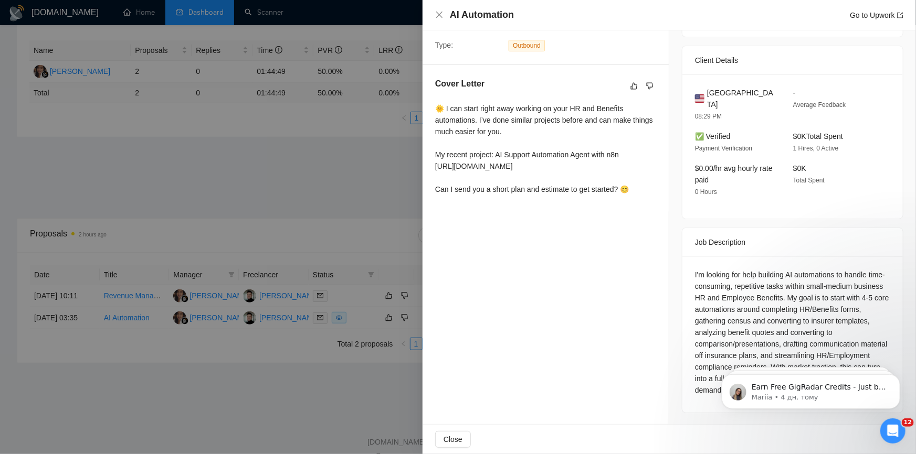 This screenshot has width=916, height=454. What do you see at coordinates (792, 60) in the screenshot?
I see `div: Client Details` at bounding box center [792, 60].